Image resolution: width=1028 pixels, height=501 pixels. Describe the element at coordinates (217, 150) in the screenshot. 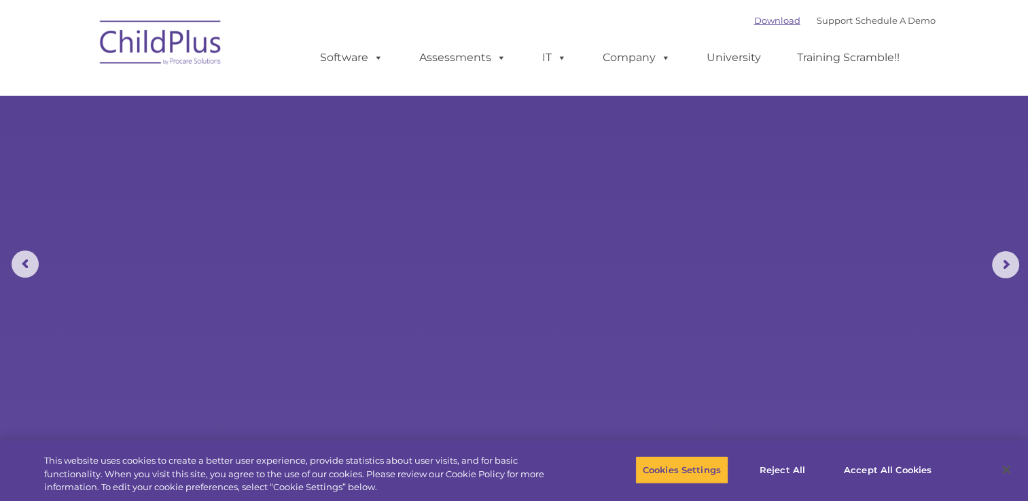

I see `span: Phone number` at that location.